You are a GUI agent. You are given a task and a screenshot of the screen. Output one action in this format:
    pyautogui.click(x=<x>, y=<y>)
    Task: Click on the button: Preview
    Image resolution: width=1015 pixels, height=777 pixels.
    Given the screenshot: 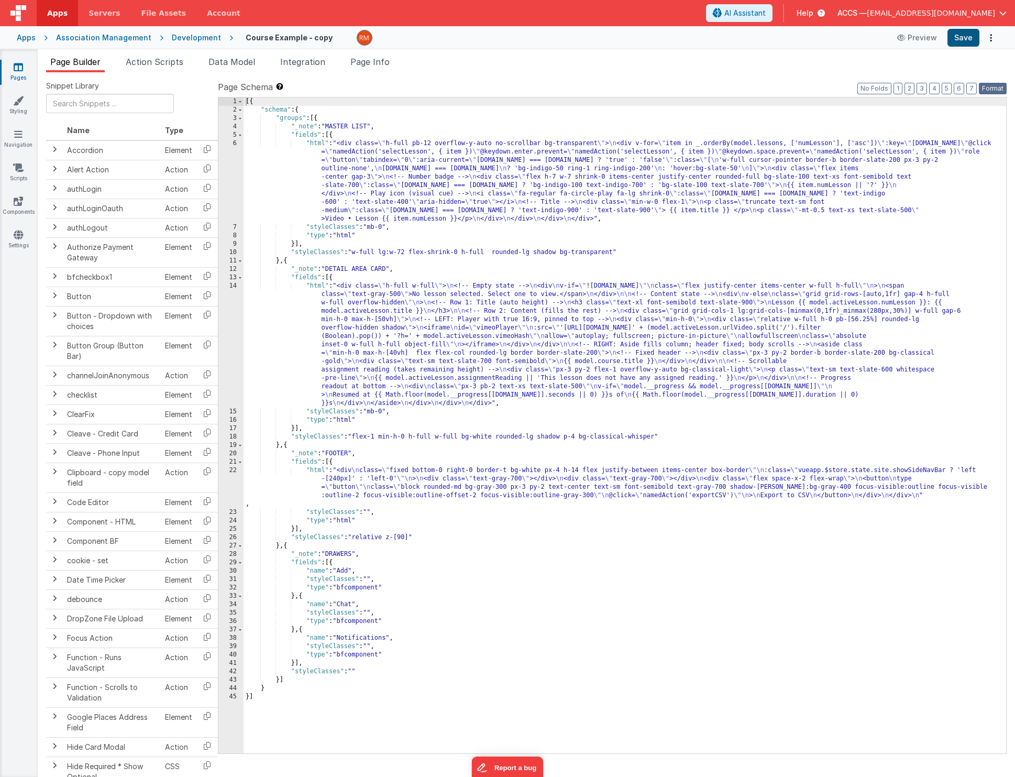 What is the action you would take?
    pyautogui.click(x=917, y=38)
    